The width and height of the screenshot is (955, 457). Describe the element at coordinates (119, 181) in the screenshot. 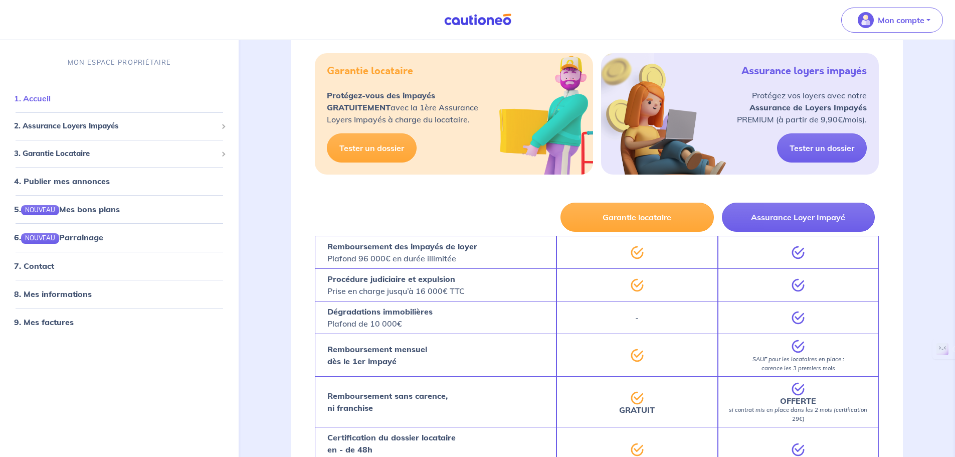

I see `div: 4. Publier mes annonces` at that location.